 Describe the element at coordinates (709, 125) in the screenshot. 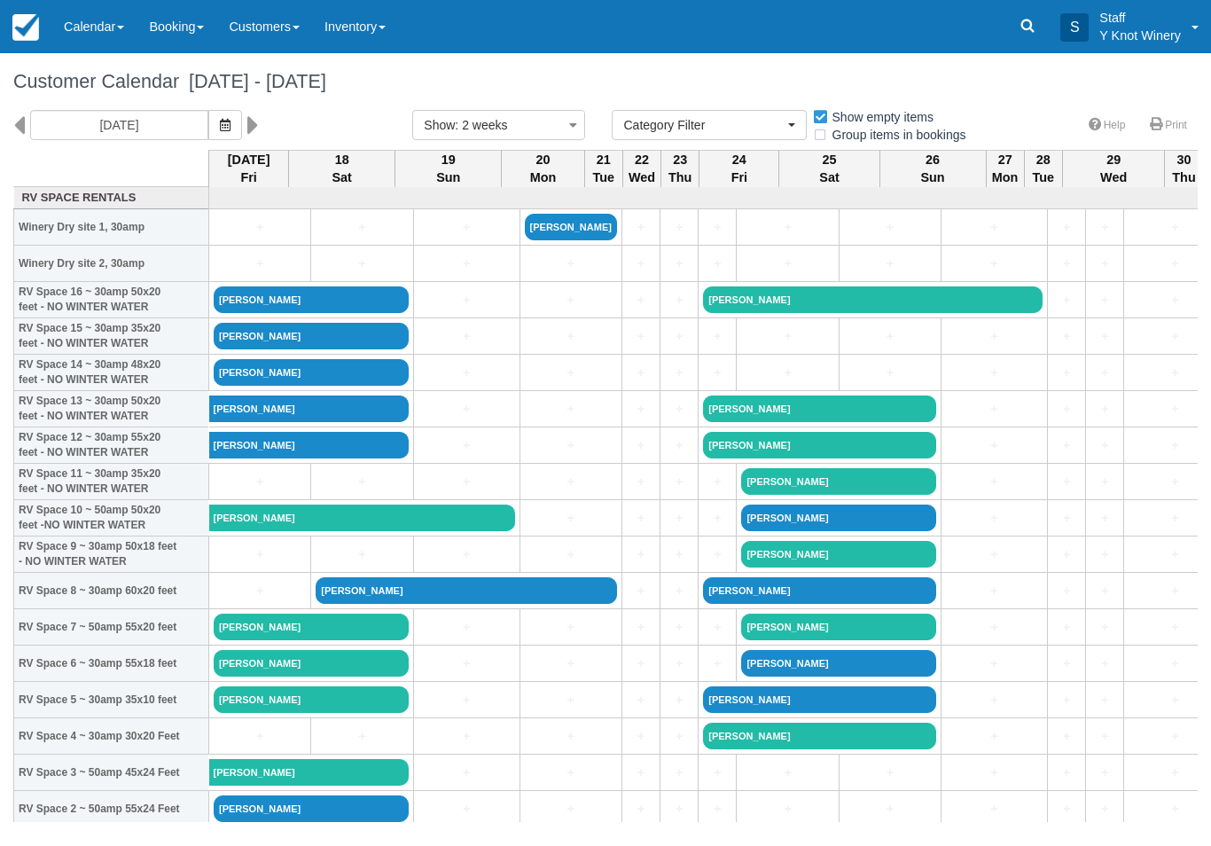

I see `button: Category Filter` at that location.